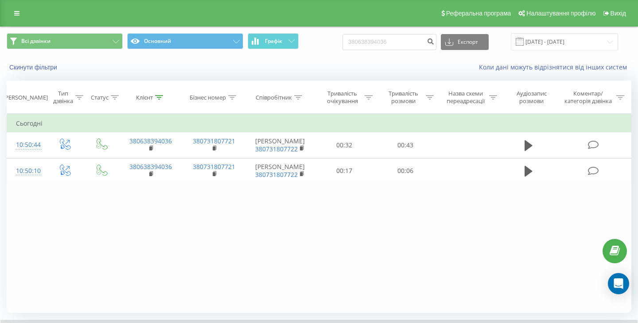 The height and width of the screenshot is (323, 638). I want to click on td: 00:32, so click(345, 145).